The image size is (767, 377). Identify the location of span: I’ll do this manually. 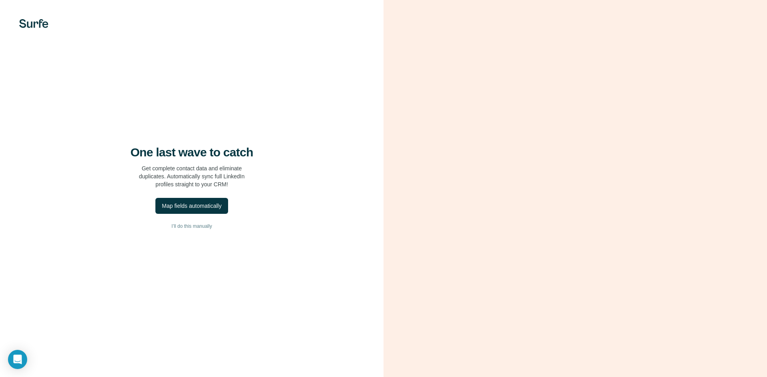
(191, 226).